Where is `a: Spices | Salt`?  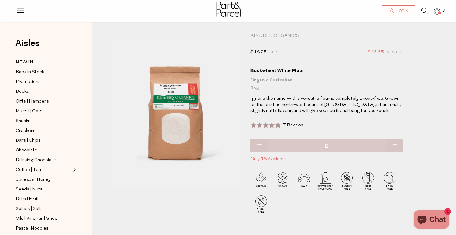
a: Spices | Salt is located at coordinates (43, 209).